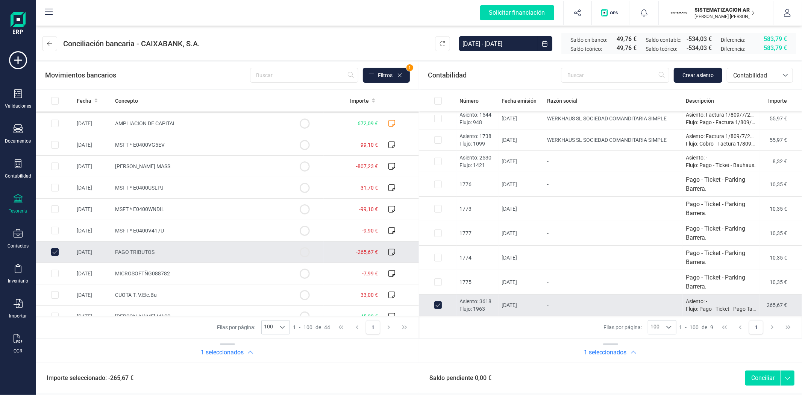 The height and width of the screenshot is (395, 802). Describe the element at coordinates (780, 305) in the screenshot. I see `td: 265,67 €` at that location.